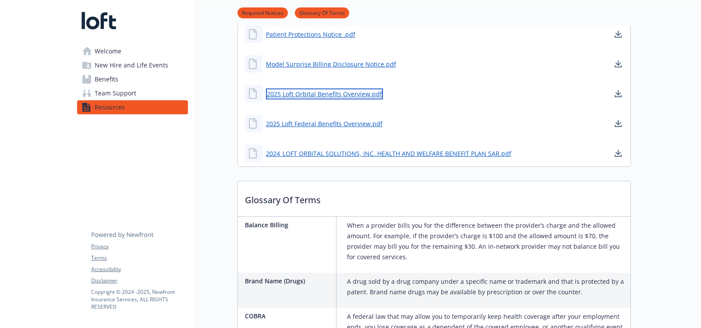 This screenshot has width=701, height=328. I want to click on p: A drug sold by a drug company under a specific name or trademark and that is protected by a paten..., so click(487, 287).